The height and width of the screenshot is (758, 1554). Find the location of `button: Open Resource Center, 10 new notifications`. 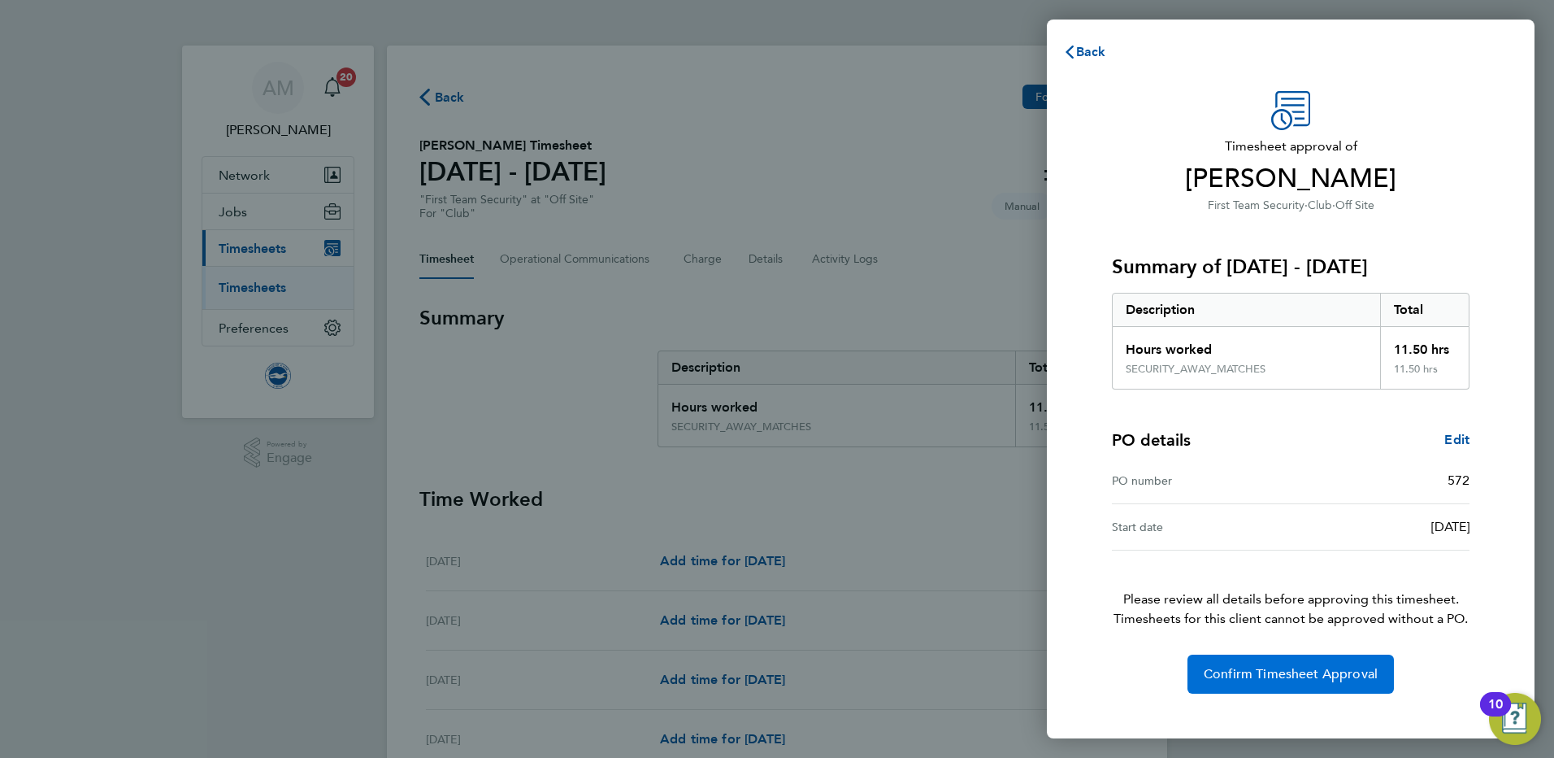

button: Open Resource Center, 10 new notifications is located at coordinates (1515, 718).